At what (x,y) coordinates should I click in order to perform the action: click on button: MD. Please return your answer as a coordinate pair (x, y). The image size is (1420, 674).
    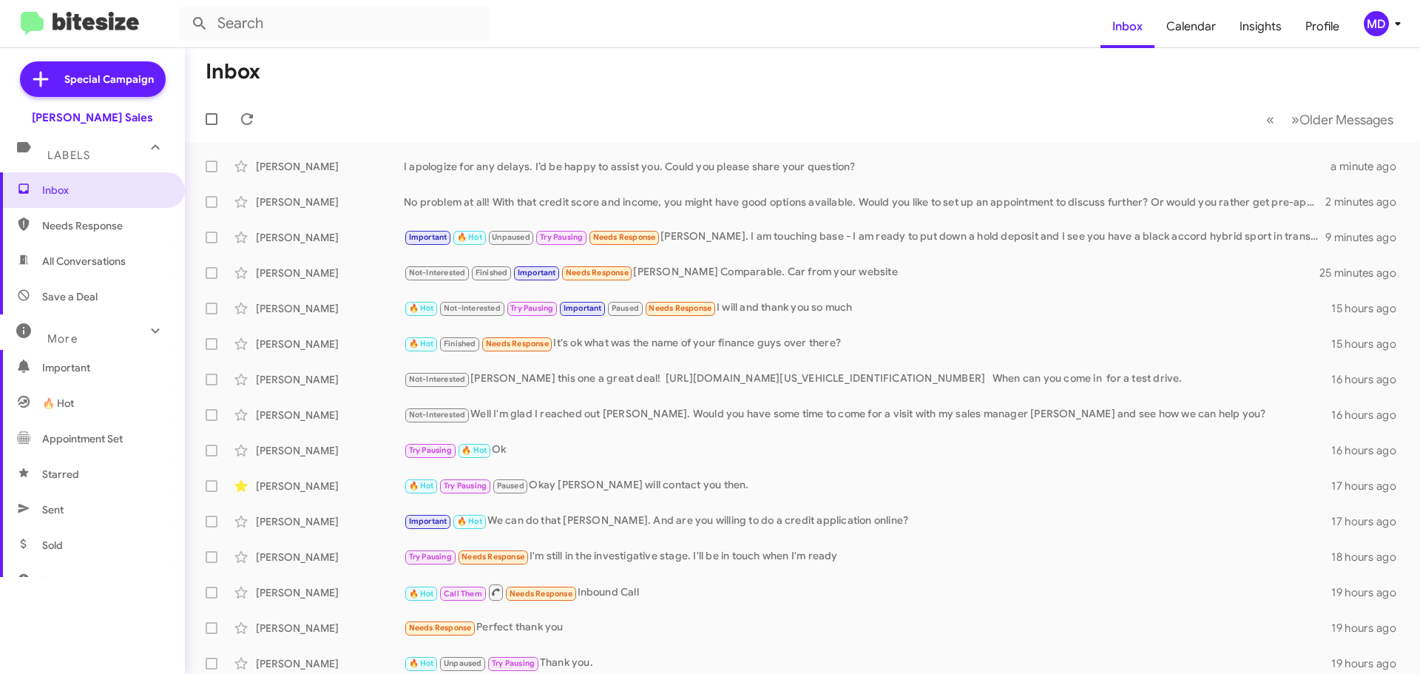
    Looking at the image, I should click on (1377, 24).